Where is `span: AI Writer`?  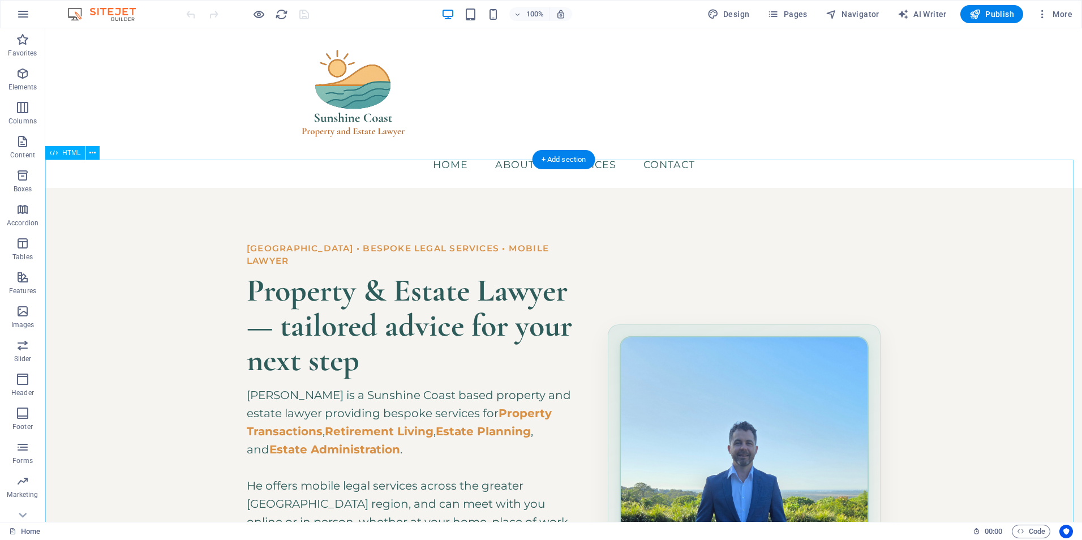
span: AI Writer is located at coordinates (922, 14).